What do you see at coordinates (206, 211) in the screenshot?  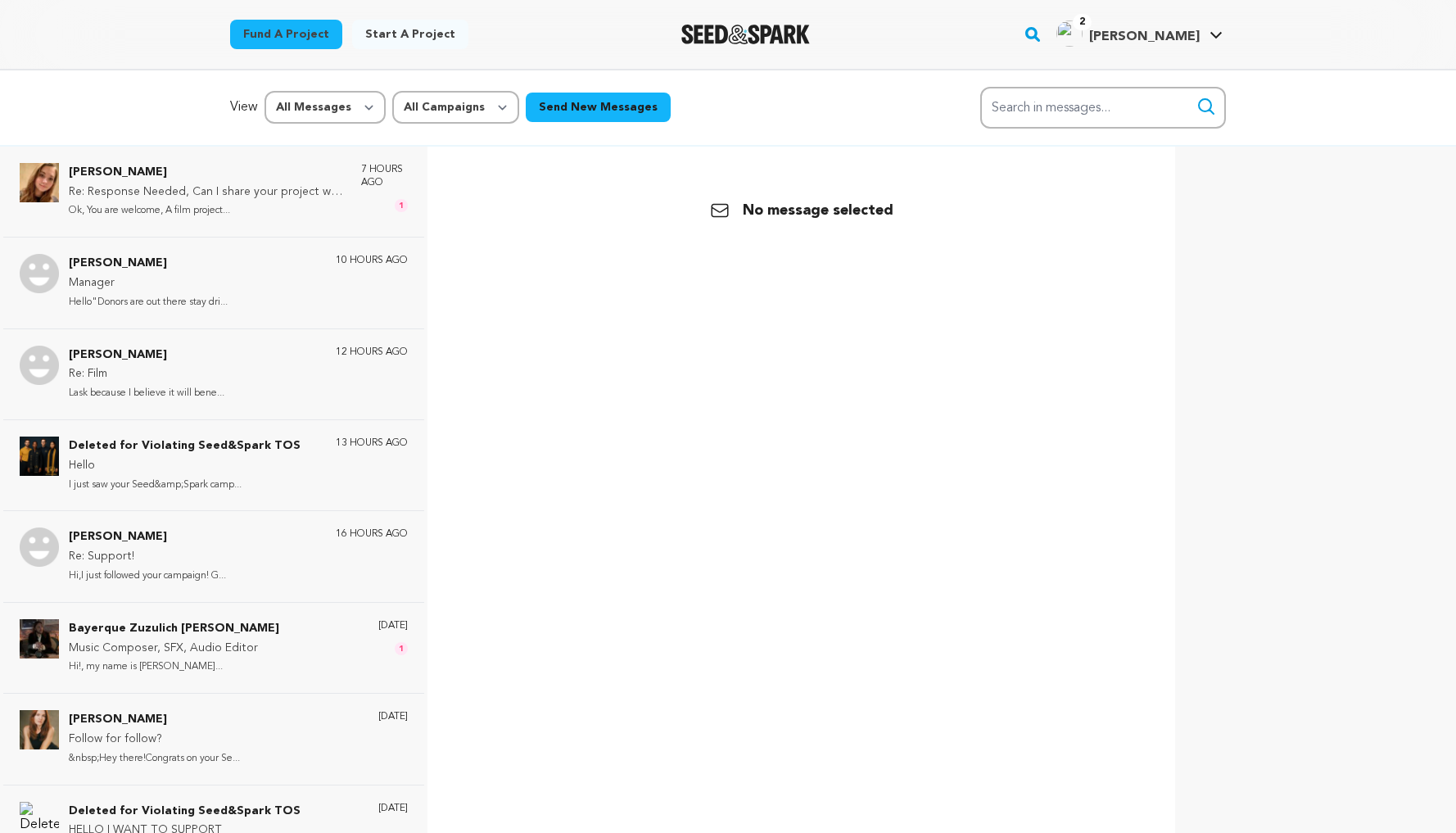 I see `p: Ok, You are welcome, A film project...` at bounding box center [206, 211].